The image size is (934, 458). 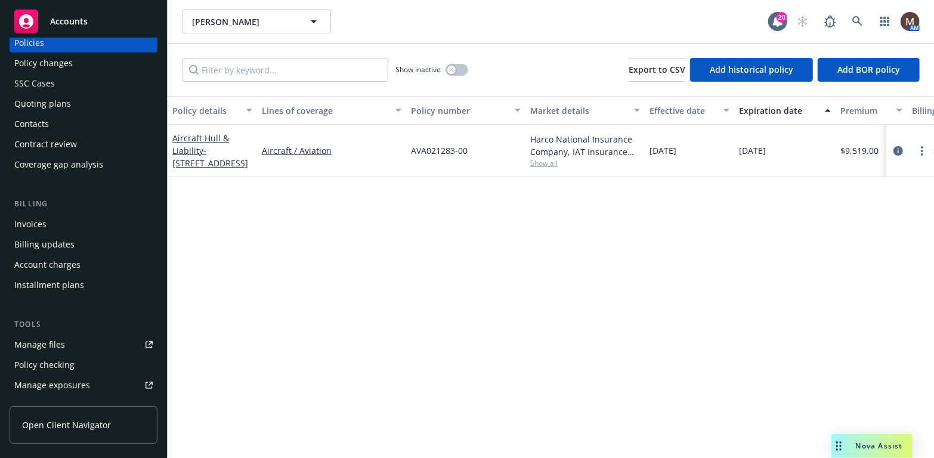 I want to click on div: Installment plans, so click(x=49, y=285).